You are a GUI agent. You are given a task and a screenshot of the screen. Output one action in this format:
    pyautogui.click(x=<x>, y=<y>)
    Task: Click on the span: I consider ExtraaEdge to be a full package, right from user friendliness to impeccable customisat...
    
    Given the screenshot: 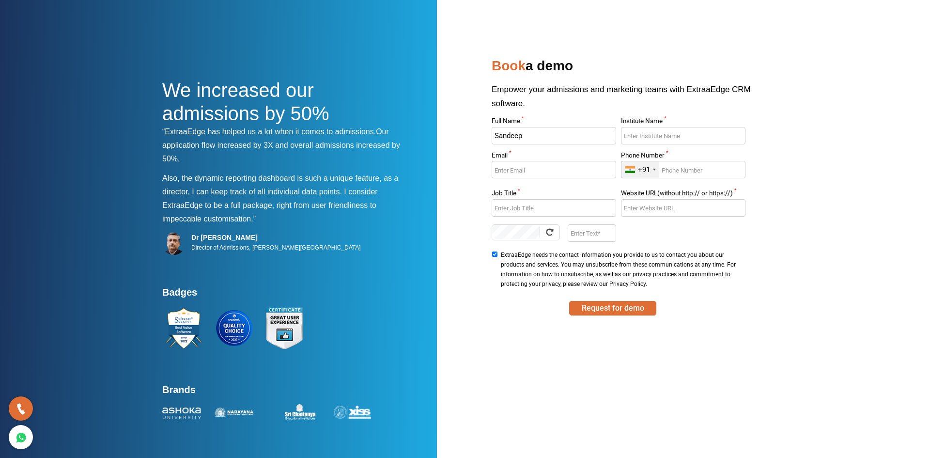 What is the action you would take?
    pyautogui.click(x=270, y=205)
    